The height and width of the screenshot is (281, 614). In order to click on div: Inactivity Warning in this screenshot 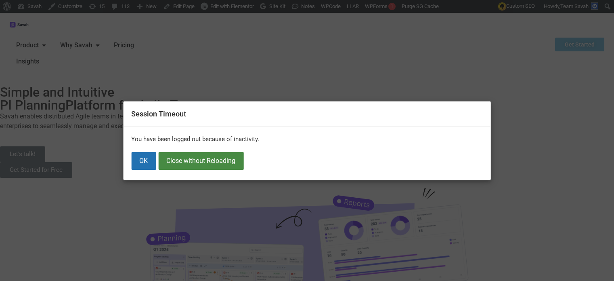, I will do `click(307, 140)`.